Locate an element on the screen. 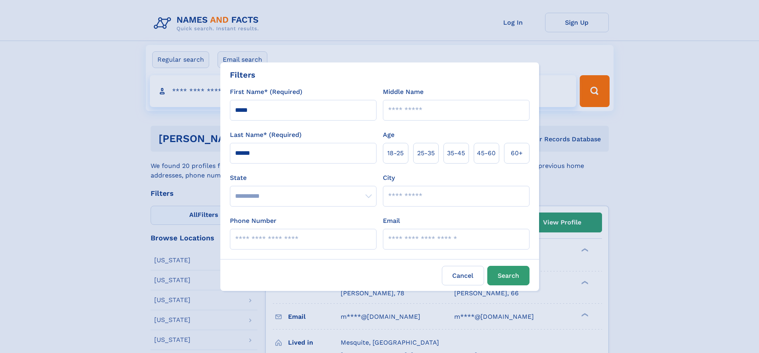 Image resolution: width=759 pixels, height=353 pixels. span: 60+ is located at coordinates (517, 153).